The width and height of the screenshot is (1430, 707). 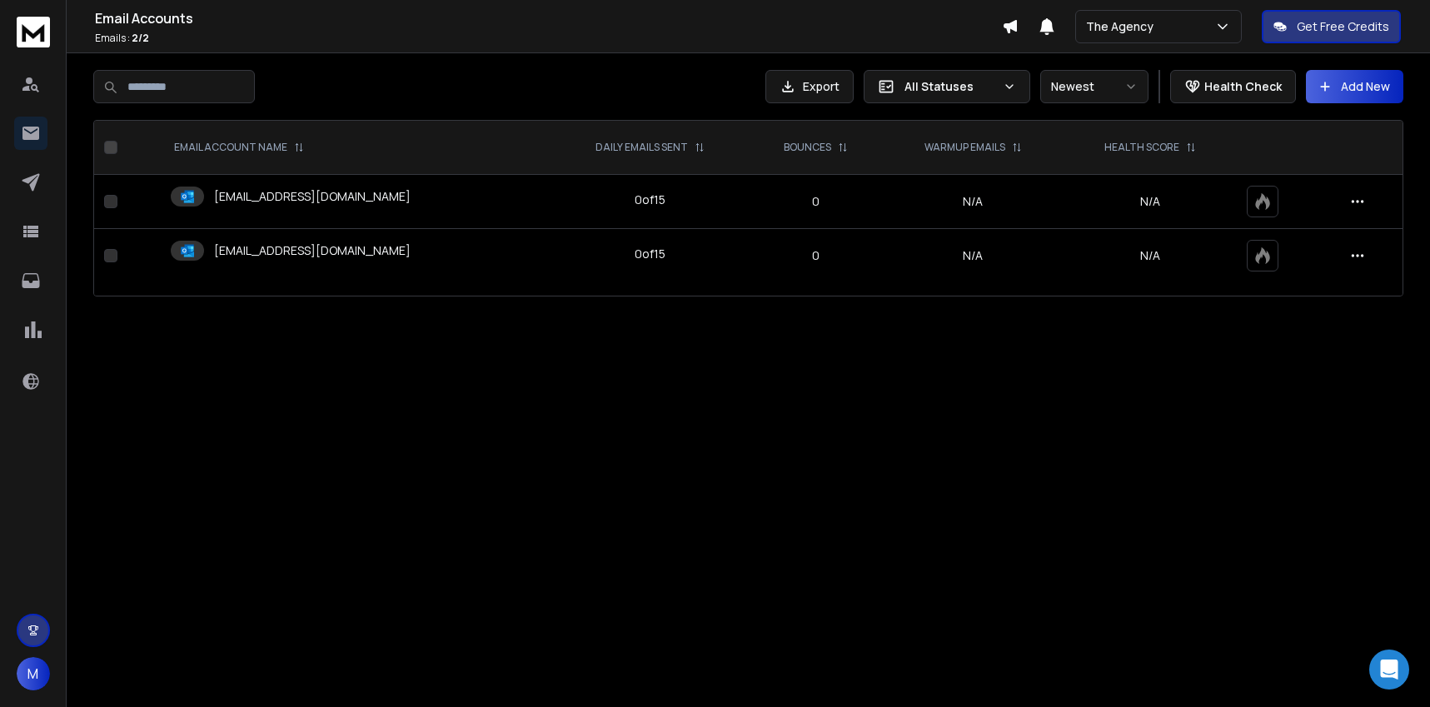 I want to click on p: Emails :, so click(x=548, y=38).